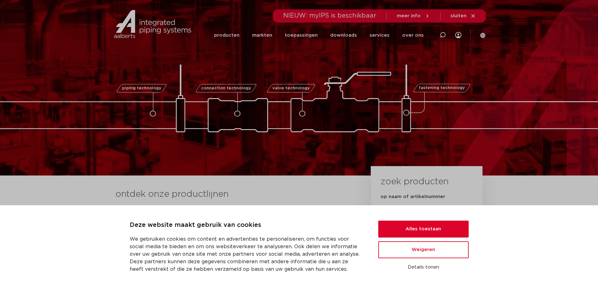 This screenshot has height=288, width=598. What do you see at coordinates (413, 197) in the screenshot?
I see `label: op naam of artikelnummer` at bounding box center [413, 197].